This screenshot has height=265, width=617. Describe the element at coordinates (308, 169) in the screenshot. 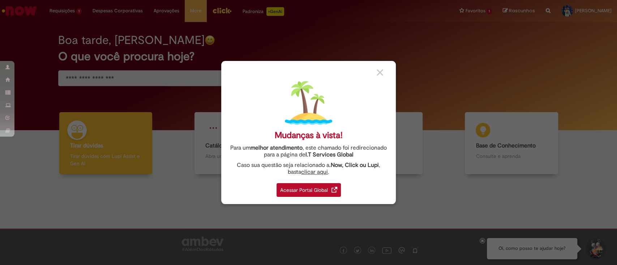

I see `div: Caso sua questão seja relacionado a , basta .` at that location.